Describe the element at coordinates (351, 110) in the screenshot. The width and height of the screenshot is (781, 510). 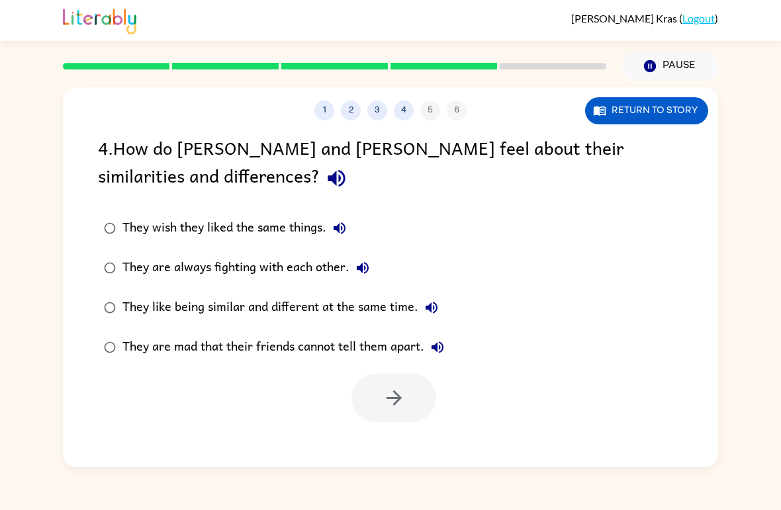
I see `button: 2` at that location.